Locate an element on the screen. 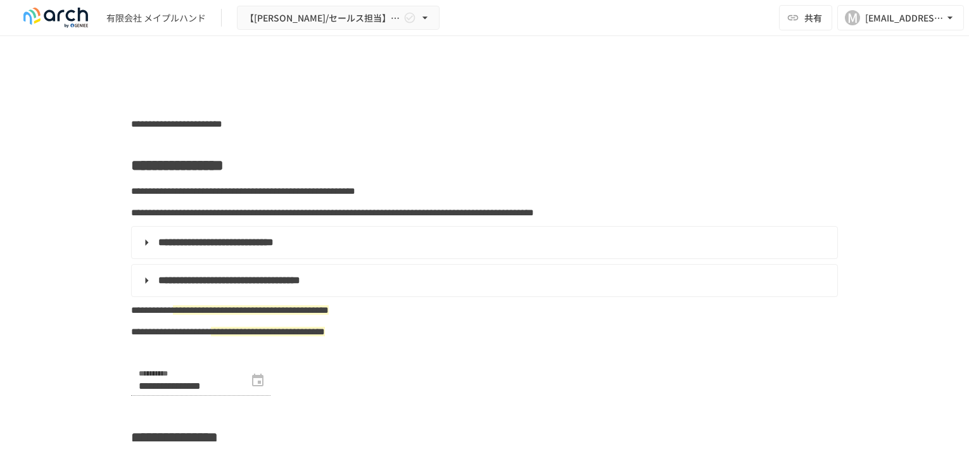 The height and width of the screenshot is (468, 969). div: 有限会社 メイプルハンド is located at coordinates (156, 18).